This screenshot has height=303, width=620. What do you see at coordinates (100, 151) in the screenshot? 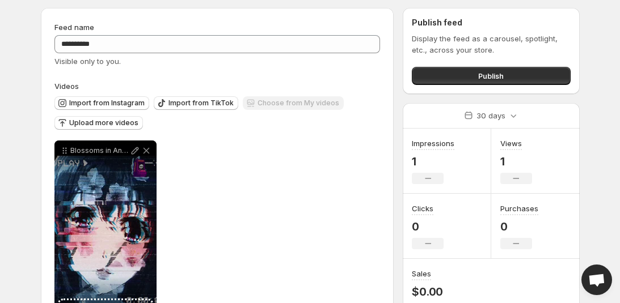
I see `p: Blossoms in Analog` at bounding box center [100, 151].